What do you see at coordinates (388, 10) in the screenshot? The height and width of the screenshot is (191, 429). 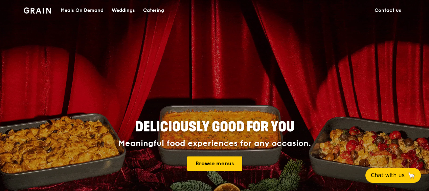 I see `a: Contact us` at bounding box center [388, 10].